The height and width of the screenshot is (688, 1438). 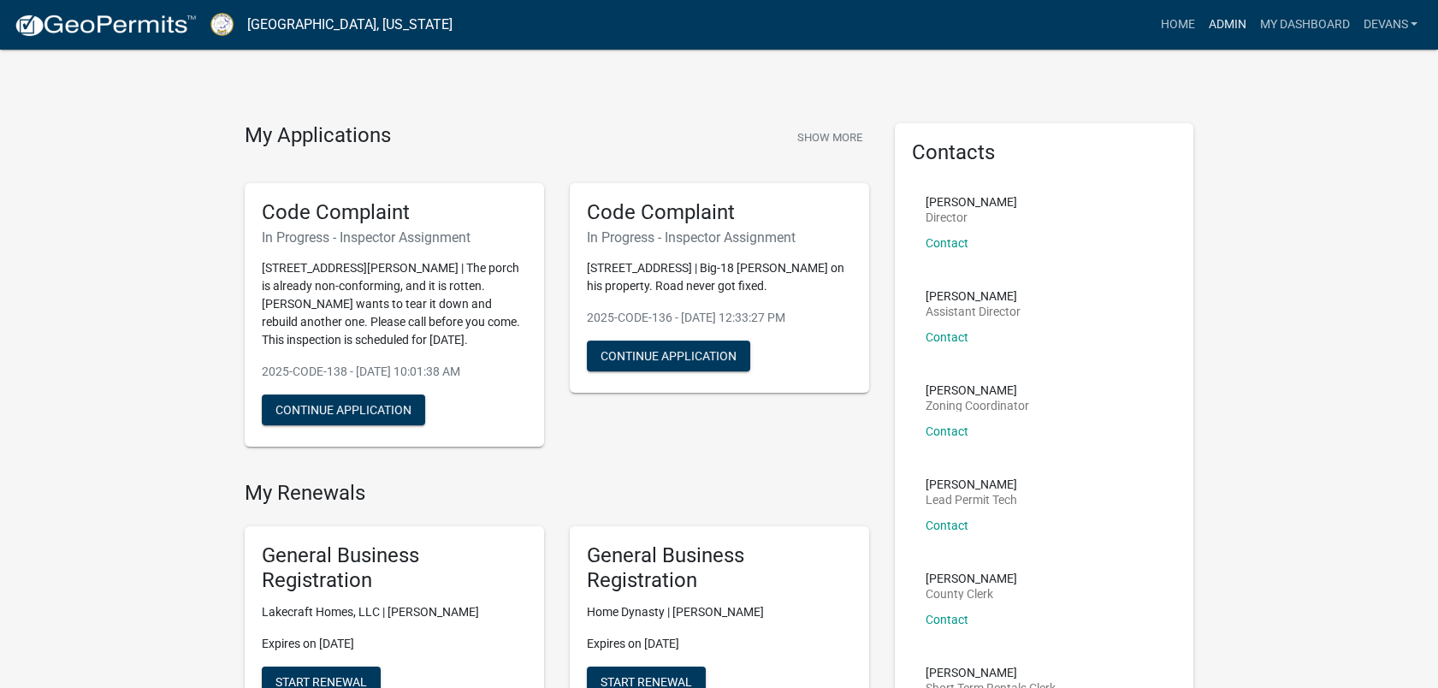 What do you see at coordinates (1391, 25) in the screenshot?
I see `a: devans` at bounding box center [1391, 25].